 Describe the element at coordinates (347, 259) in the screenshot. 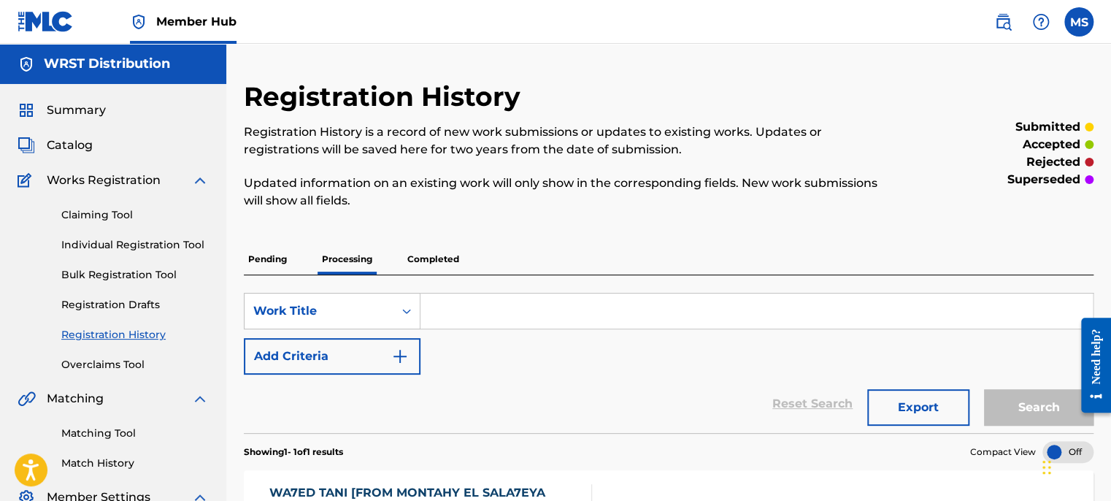

I see `p: Processing` at that location.